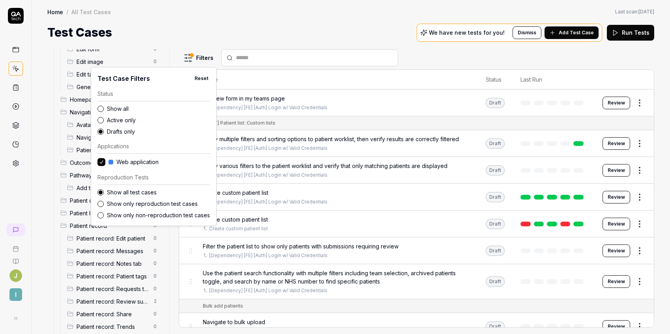 The width and height of the screenshot is (670, 334). I want to click on label: Drafts only, so click(158, 131).